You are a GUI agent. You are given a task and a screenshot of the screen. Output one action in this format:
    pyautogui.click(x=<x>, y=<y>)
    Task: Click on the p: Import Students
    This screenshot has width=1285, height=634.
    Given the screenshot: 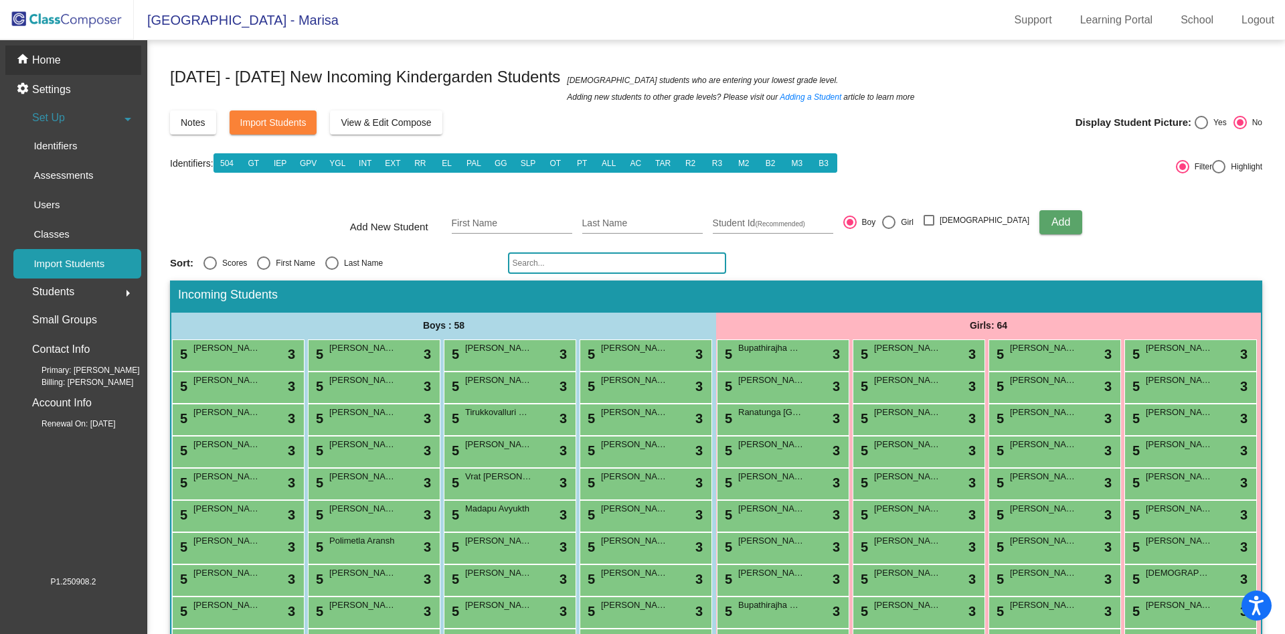 What is the action you would take?
    pyautogui.click(x=69, y=264)
    